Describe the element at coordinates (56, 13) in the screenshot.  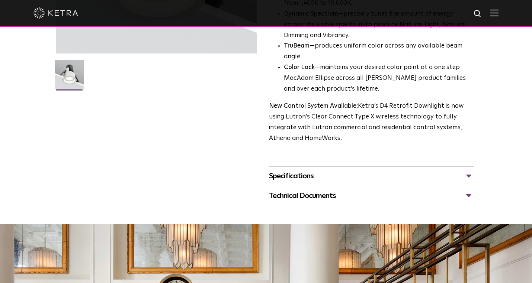
I see `img: ketra-logo-2019-white` at that location.